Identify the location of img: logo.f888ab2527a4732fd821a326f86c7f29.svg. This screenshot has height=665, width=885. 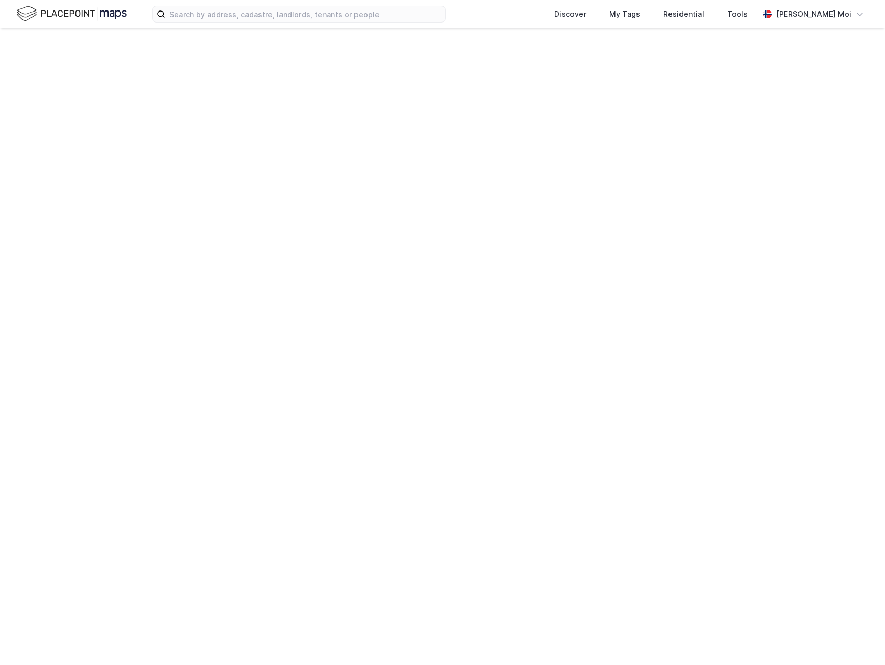
(72, 14).